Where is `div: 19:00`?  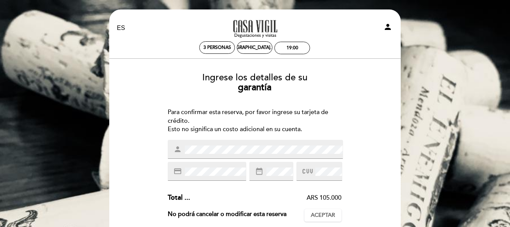
div: 19:00 is located at coordinates (292, 48).